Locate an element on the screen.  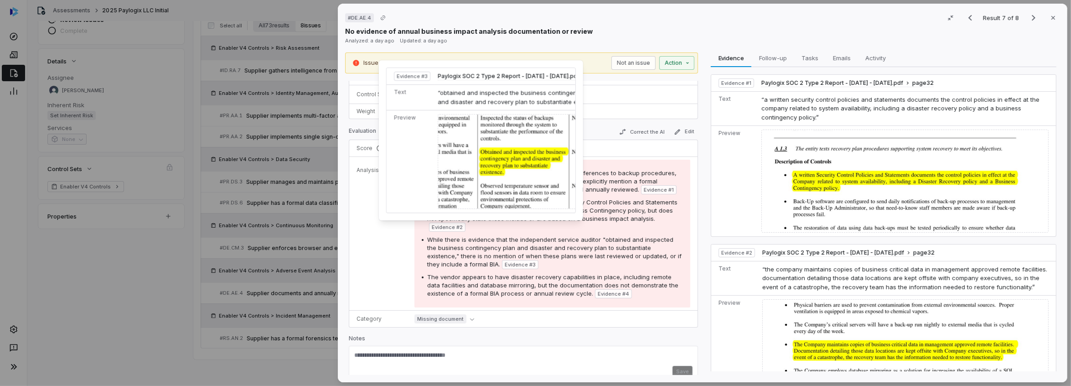
p: No evidence of annual business impact analysis documentation or review is located at coordinates (469, 31).